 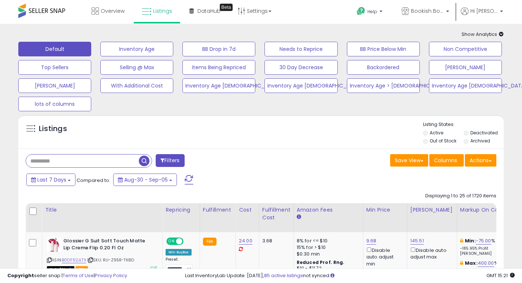 What do you see at coordinates (383, 49) in the screenshot?
I see `button: BB Price Below Min` at bounding box center [383, 49].